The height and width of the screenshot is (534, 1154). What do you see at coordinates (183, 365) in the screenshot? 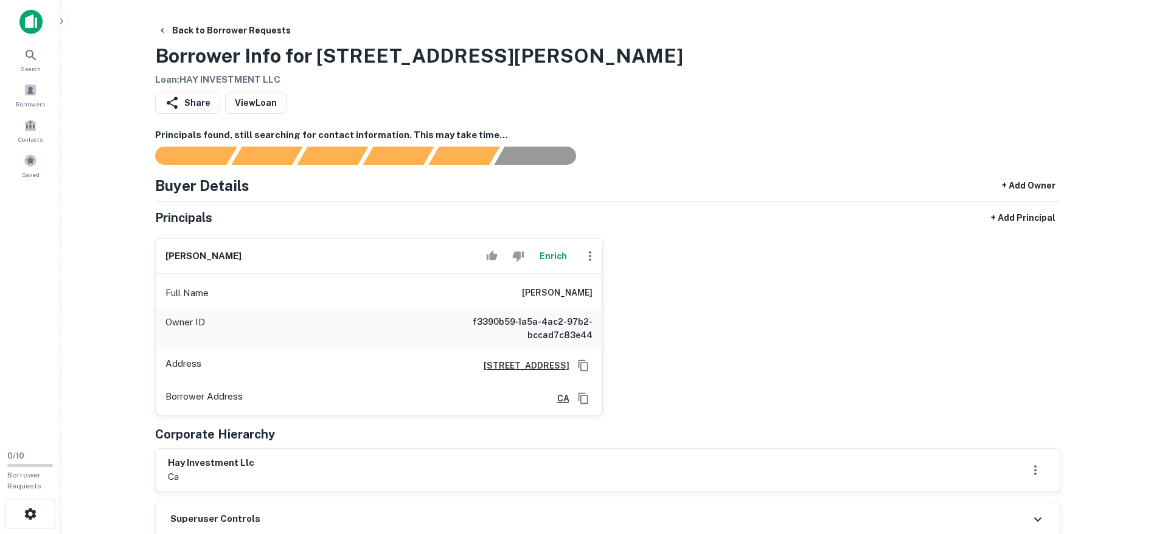
I see `p: Address` at bounding box center [183, 365].